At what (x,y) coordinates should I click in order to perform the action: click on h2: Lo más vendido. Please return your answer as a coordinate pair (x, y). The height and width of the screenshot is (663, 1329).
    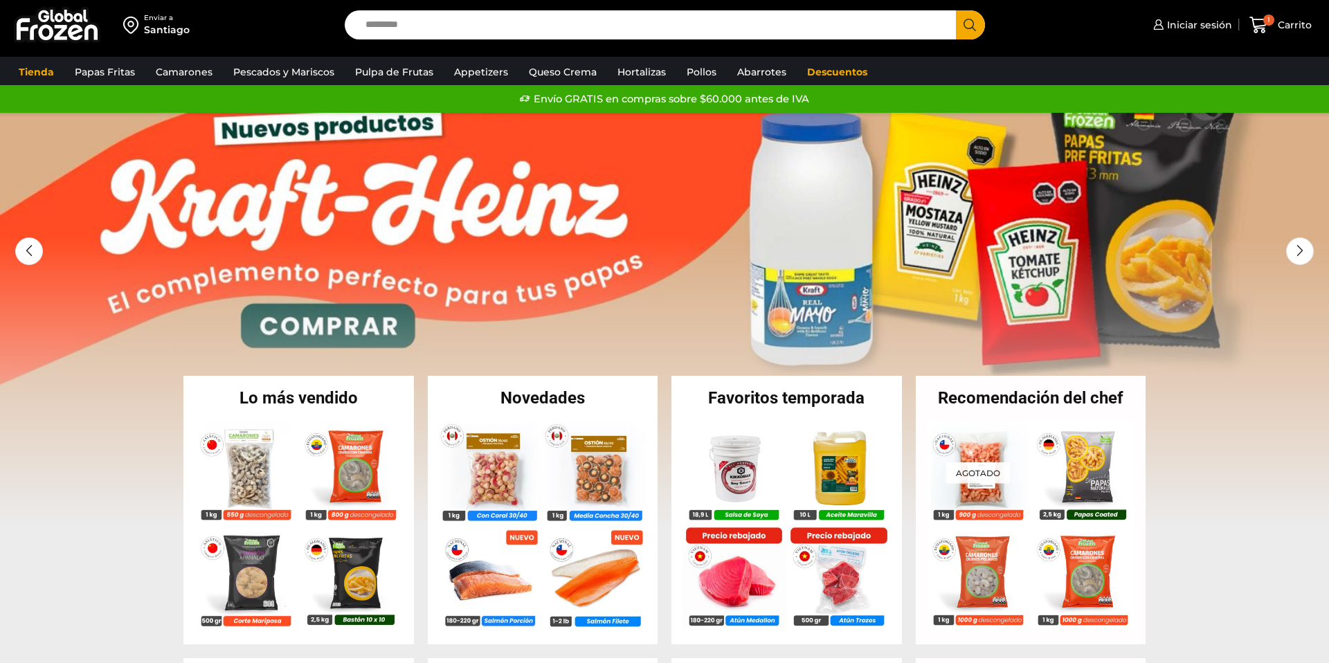
    Looking at the image, I should click on (298, 398).